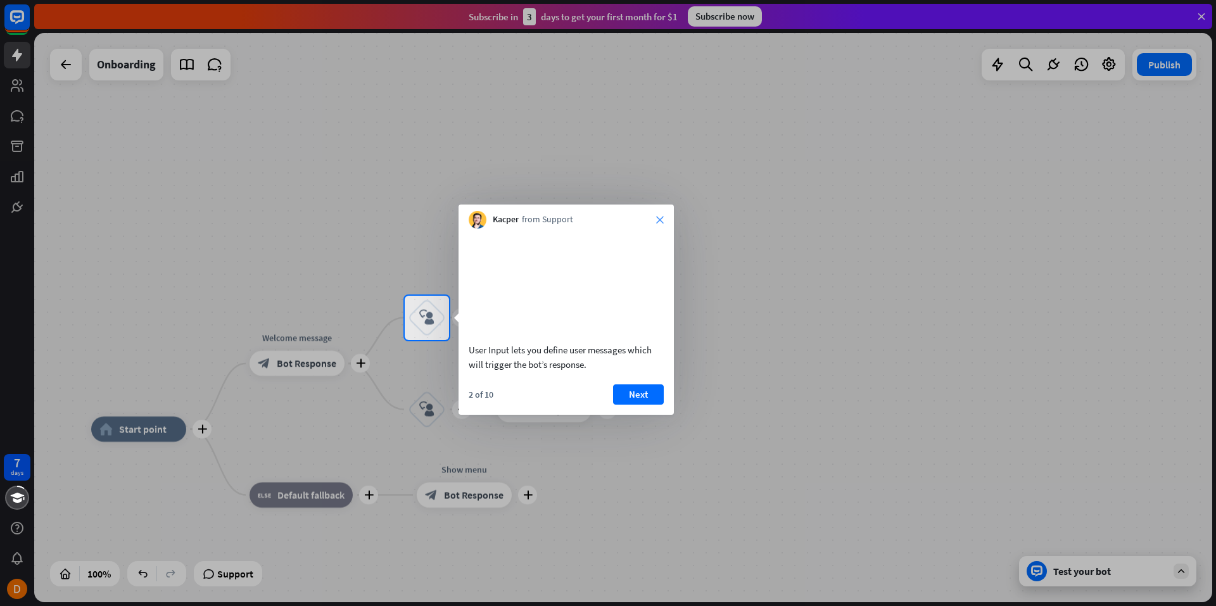 The image size is (1216, 606). Describe the element at coordinates (481, 394) in the screenshot. I see `div: 2 of 10` at that location.